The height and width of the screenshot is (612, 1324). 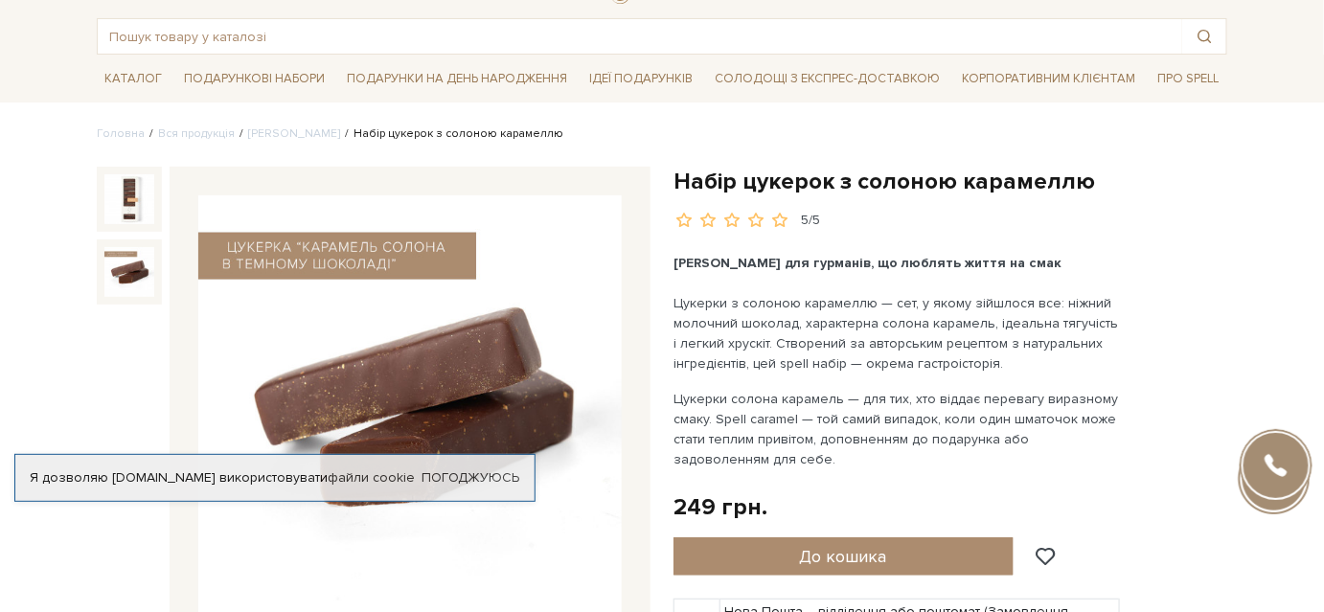 What do you see at coordinates (1205, 36) in the screenshot?
I see `button: Пошук товару у каталозі` at bounding box center [1205, 36].